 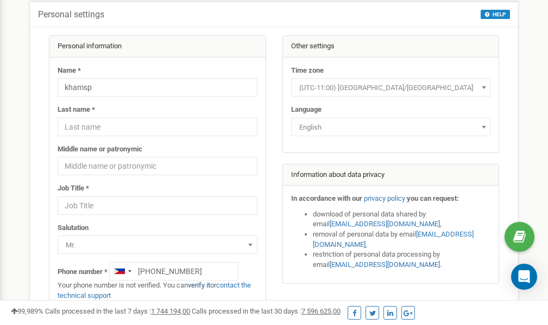 What do you see at coordinates (158, 87) in the screenshot?
I see `input: Name` at bounding box center [158, 87].